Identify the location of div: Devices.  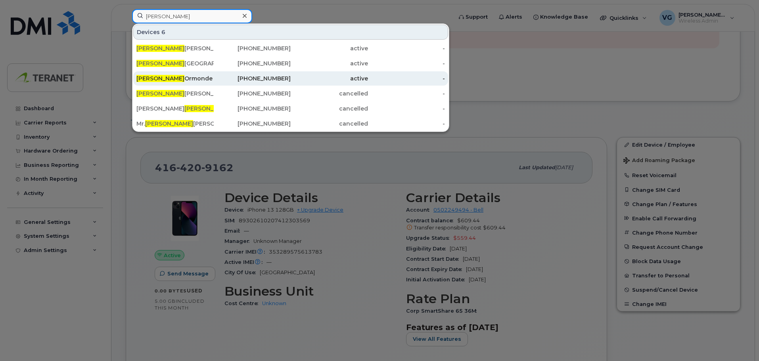
(290, 32).